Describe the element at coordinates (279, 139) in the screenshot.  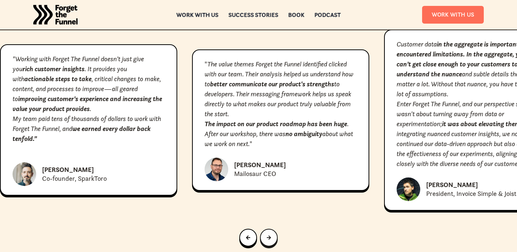
I see `em: about what we work on next.` at that location.